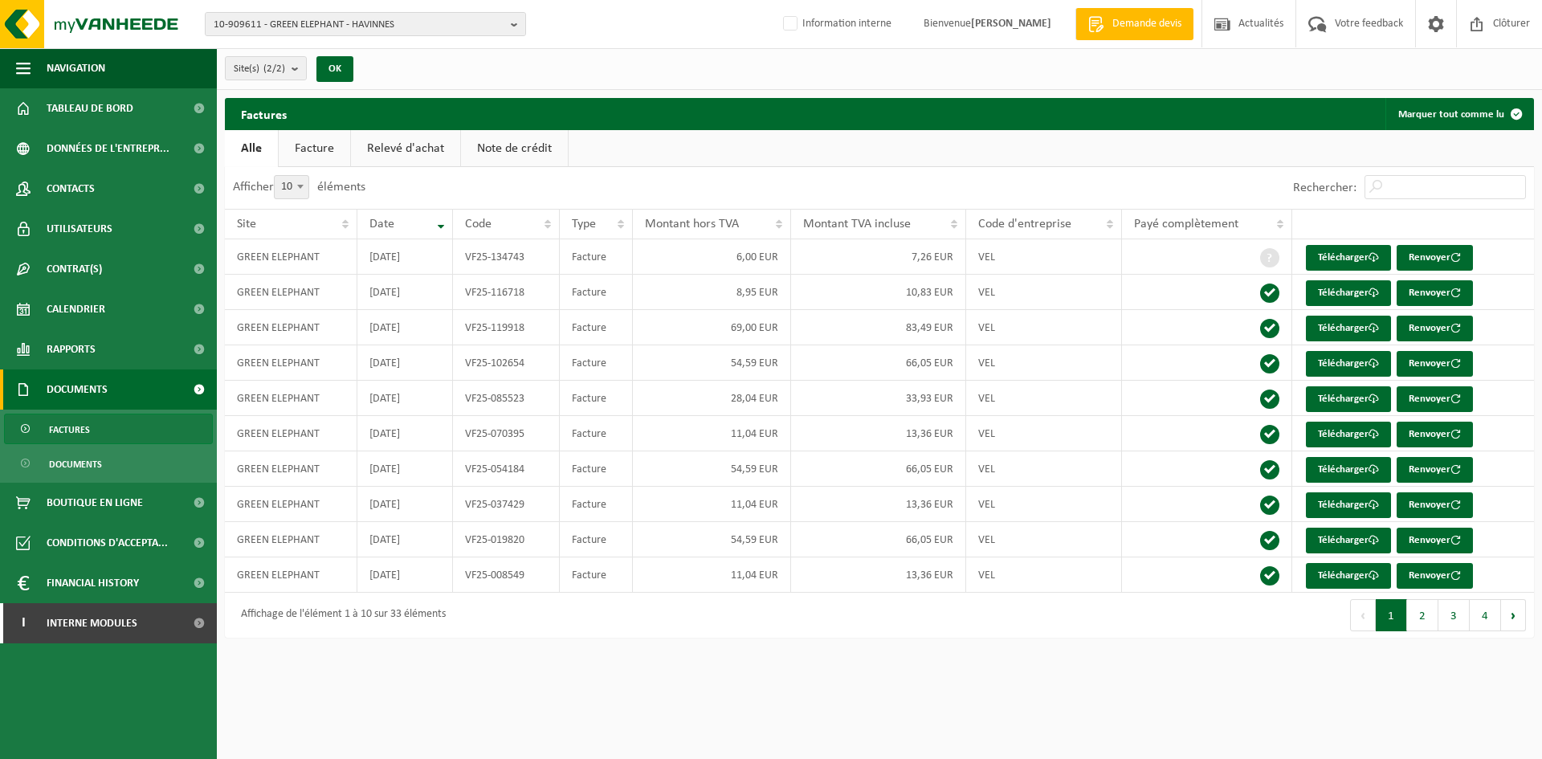 The image size is (1542, 759). What do you see at coordinates (514, 149) in the screenshot?
I see `a: Note de crédit` at bounding box center [514, 149].